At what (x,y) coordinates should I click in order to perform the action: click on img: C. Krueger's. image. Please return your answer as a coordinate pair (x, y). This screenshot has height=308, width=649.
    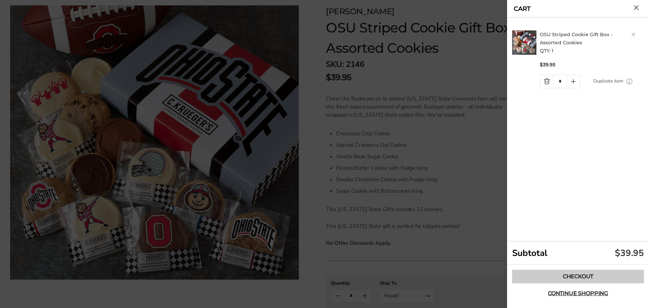
    Looking at the image, I should click on (524, 43).